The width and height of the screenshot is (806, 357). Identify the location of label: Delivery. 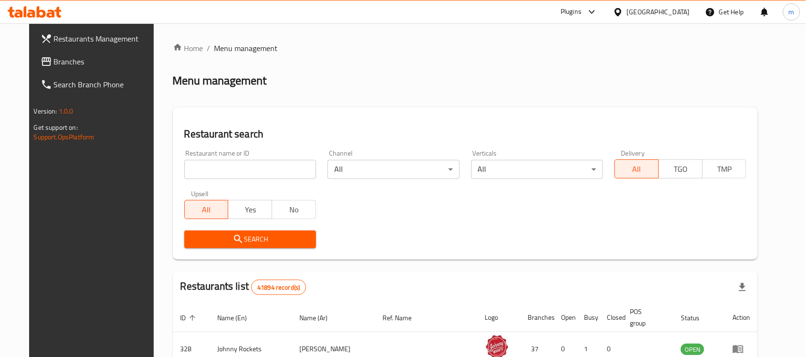
(633, 153).